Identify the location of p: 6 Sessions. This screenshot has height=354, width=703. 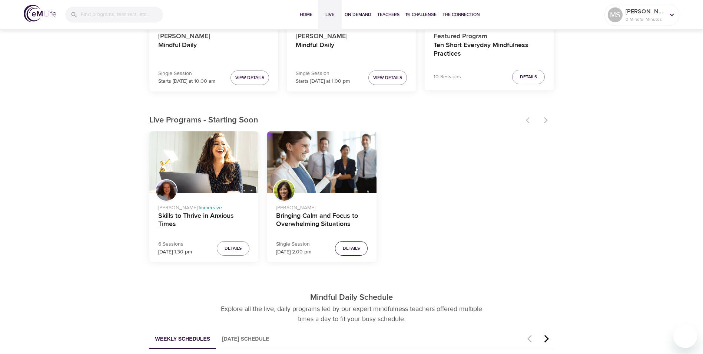
(175, 244).